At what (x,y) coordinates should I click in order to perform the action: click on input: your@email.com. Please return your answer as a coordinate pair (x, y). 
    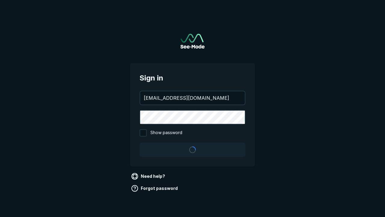
    Looking at the image, I should click on (193, 98).